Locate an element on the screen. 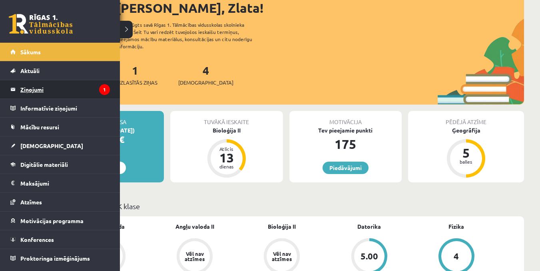 The width and height of the screenshot is (540, 271). a: Maksājumi is located at coordinates (60, 183).